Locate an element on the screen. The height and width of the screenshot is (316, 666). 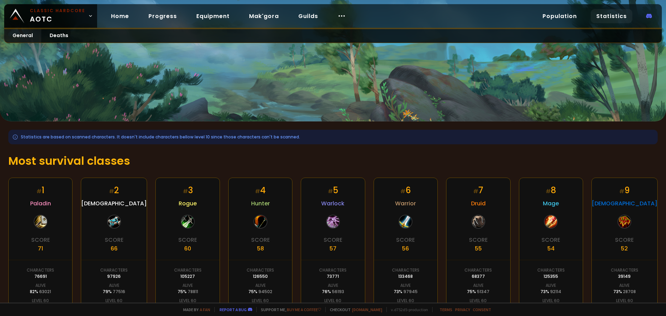
h1: Most survival classes is located at coordinates (333, 161).